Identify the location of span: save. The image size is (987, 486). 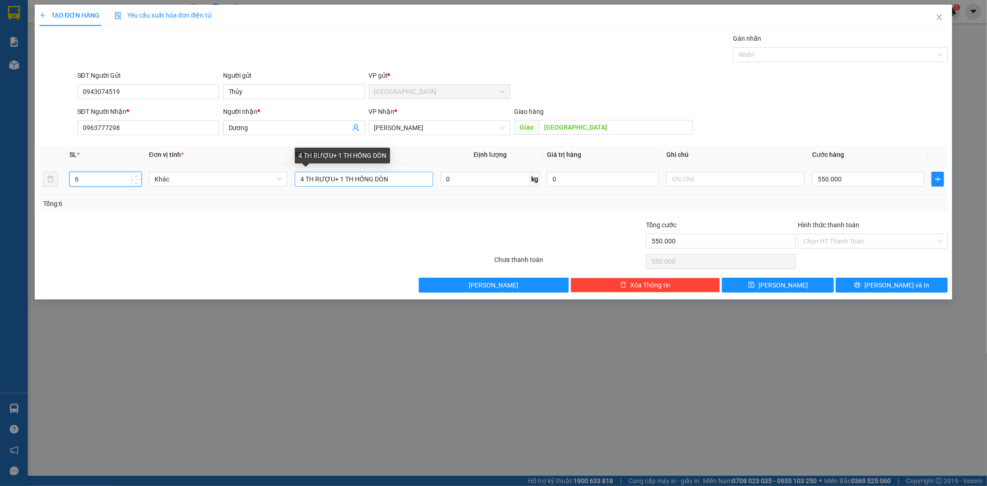
(751, 285).